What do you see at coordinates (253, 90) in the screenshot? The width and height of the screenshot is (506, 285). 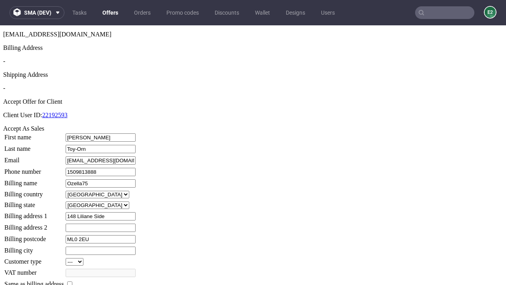 I see `p: Client User ID:` at bounding box center [253, 90].